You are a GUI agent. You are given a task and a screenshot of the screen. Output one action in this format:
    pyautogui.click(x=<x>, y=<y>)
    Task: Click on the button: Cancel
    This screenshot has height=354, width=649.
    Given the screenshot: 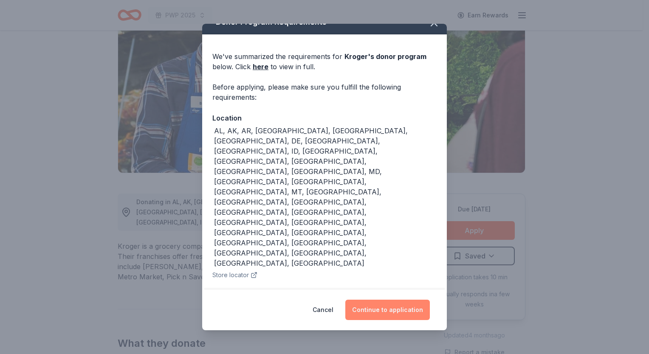 What is the action you would take?
    pyautogui.click(x=323, y=310)
    